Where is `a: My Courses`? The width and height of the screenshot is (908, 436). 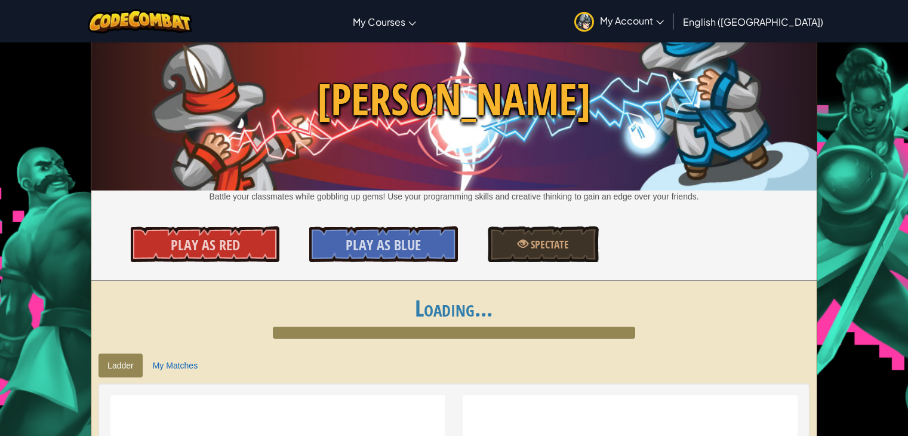 a: My Courses is located at coordinates (384, 21).